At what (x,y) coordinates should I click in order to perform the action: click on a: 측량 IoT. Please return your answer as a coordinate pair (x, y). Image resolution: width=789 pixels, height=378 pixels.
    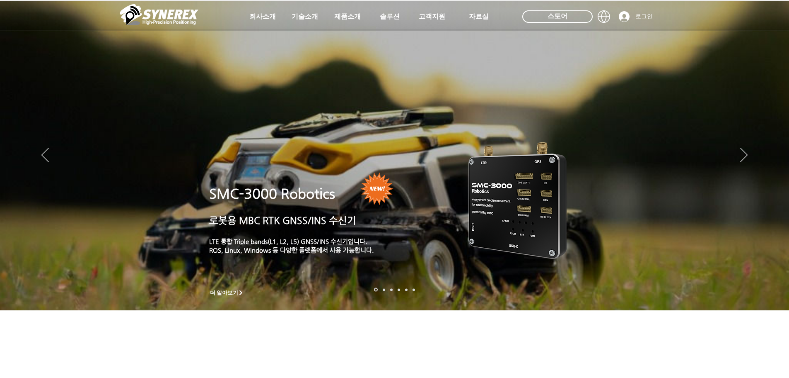
    Looking at the image, I should click on (392, 289).